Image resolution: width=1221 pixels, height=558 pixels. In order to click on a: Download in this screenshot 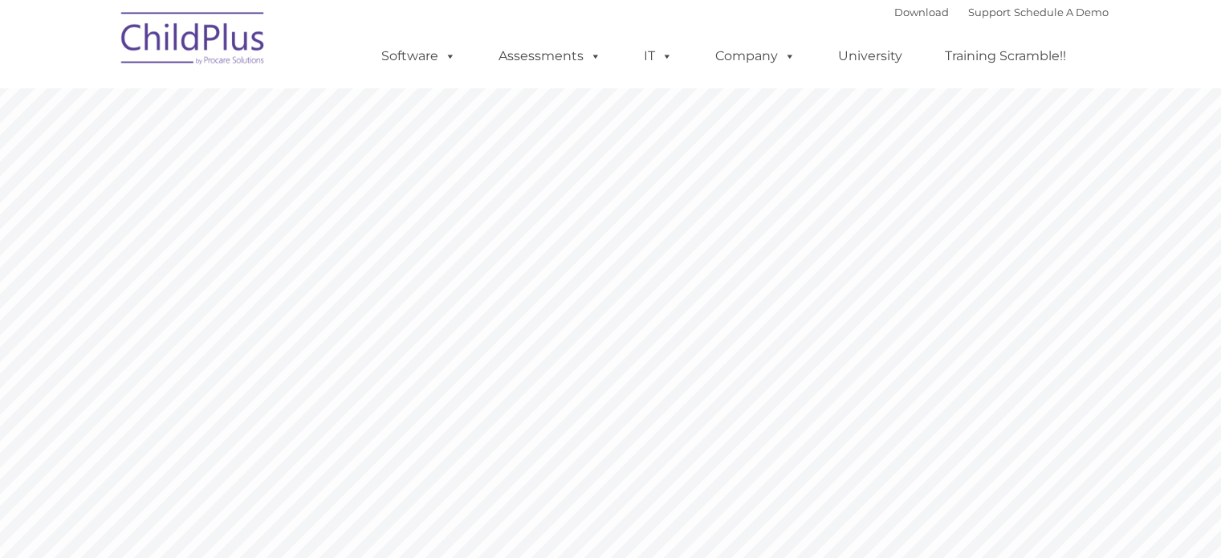, I will do `click(921, 12)`.